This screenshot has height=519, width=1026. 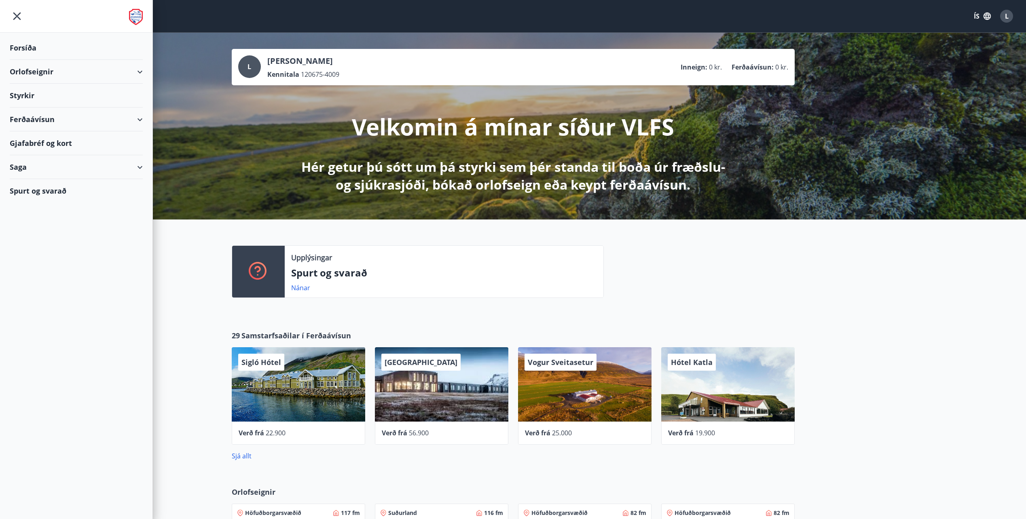 What do you see at coordinates (320, 74) in the screenshot?
I see `span: 120675-4009` at bounding box center [320, 74].